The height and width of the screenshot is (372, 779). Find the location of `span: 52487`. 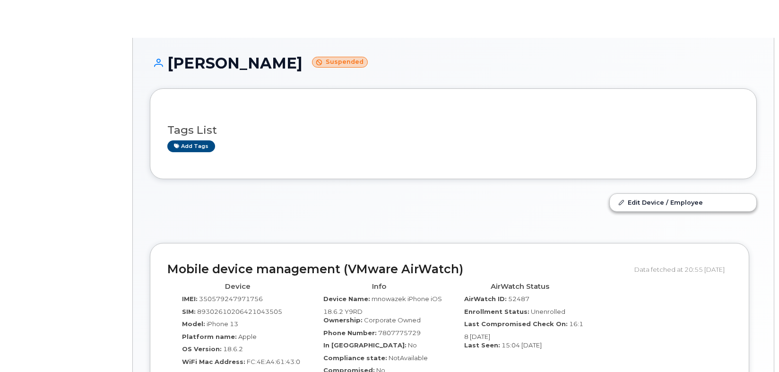

span: 52487 is located at coordinates (519, 299).